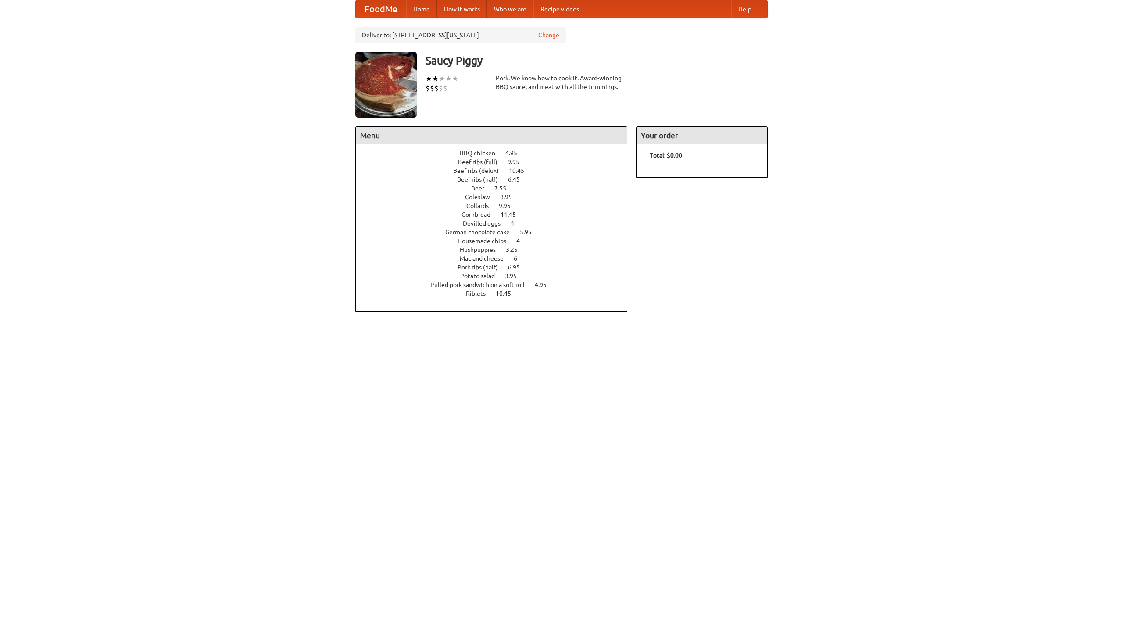 Image resolution: width=1123 pixels, height=621 pixels. I want to click on a: Coleslaw 8.95, so click(496, 197).